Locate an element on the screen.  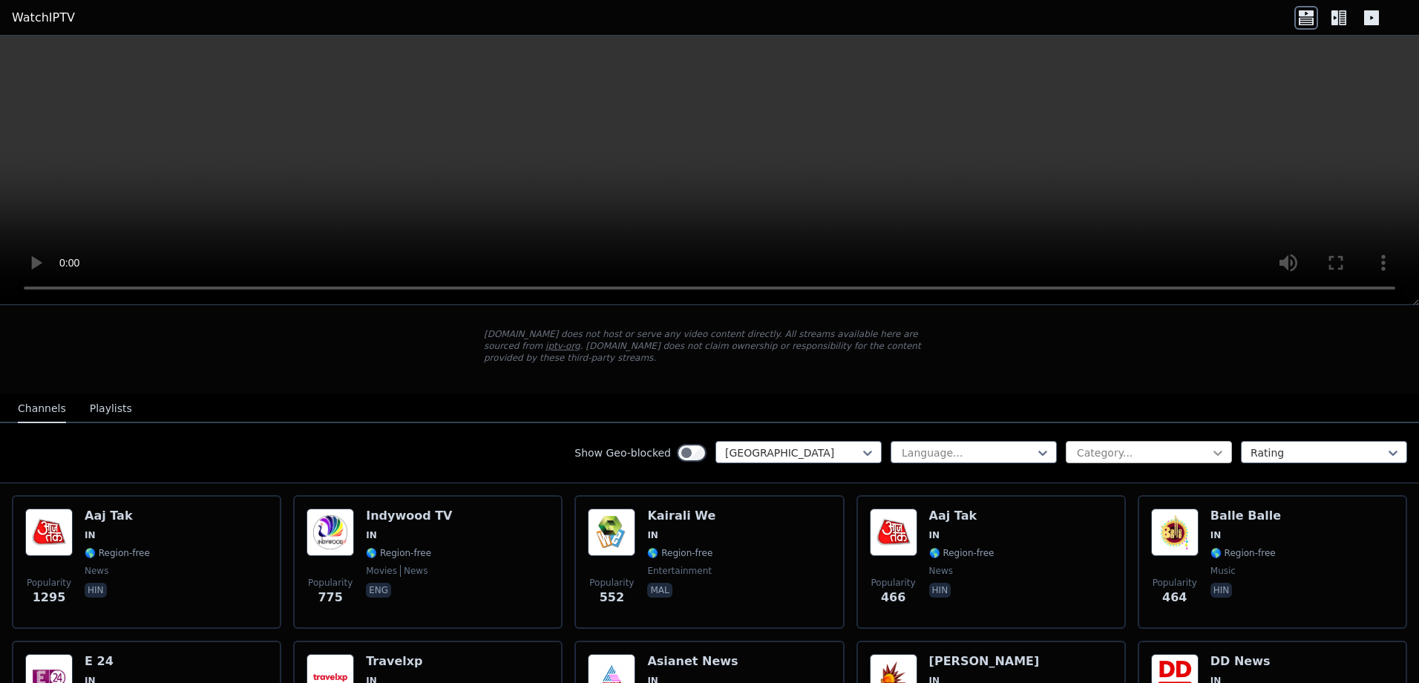
a: iptv-org is located at coordinates (563, 346).